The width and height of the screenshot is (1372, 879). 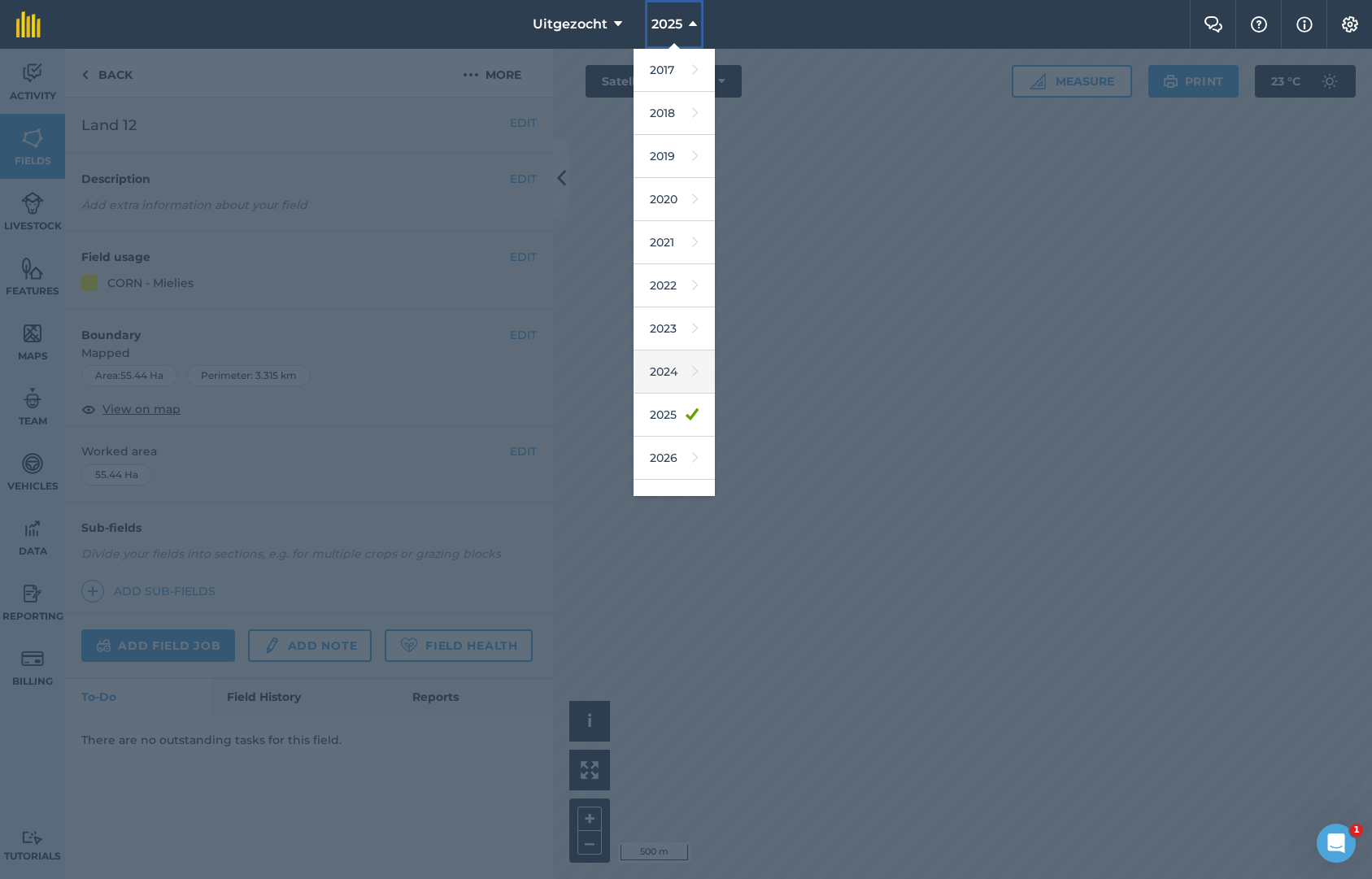 I want to click on a: 2027, so click(x=674, y=501).